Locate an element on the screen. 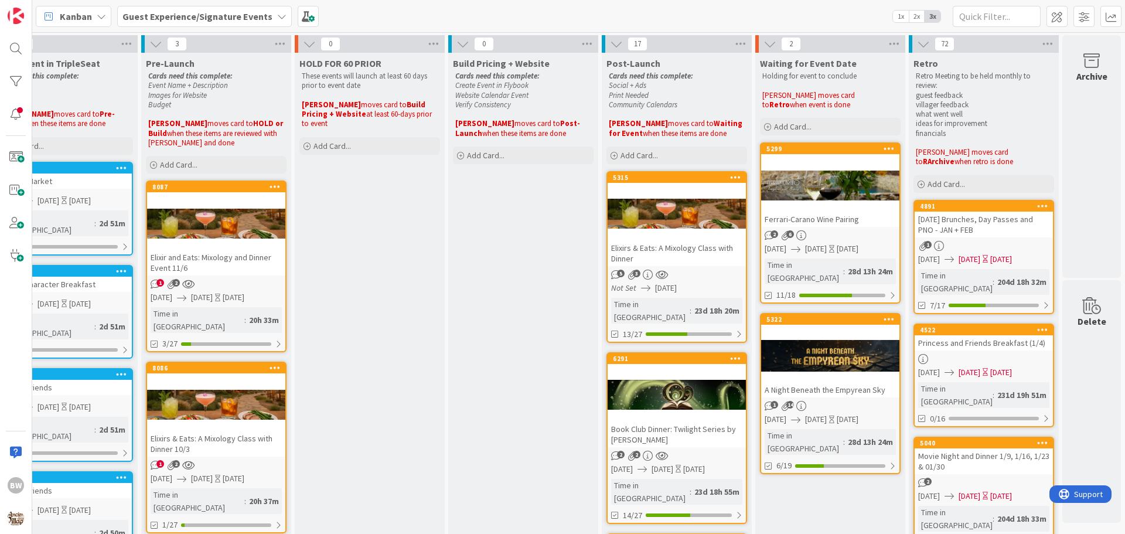 This screenshot has height=534, width=1125. em: Social + Ads is located at coordinates (627, 85).